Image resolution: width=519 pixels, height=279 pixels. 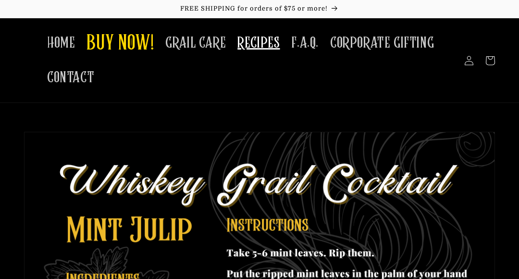 I want to click on a: BUY NOW!, so click(x=120, y=44).